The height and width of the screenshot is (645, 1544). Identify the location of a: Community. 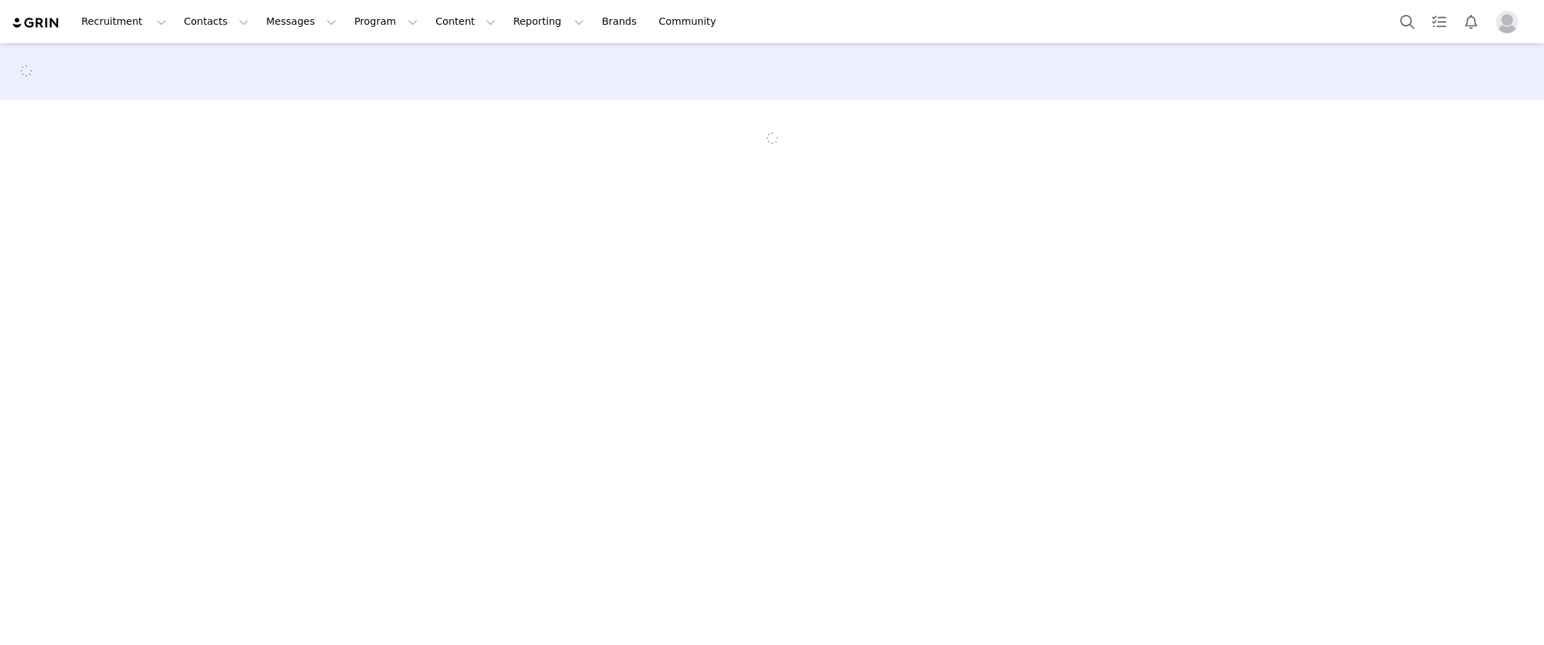
(691, 21).